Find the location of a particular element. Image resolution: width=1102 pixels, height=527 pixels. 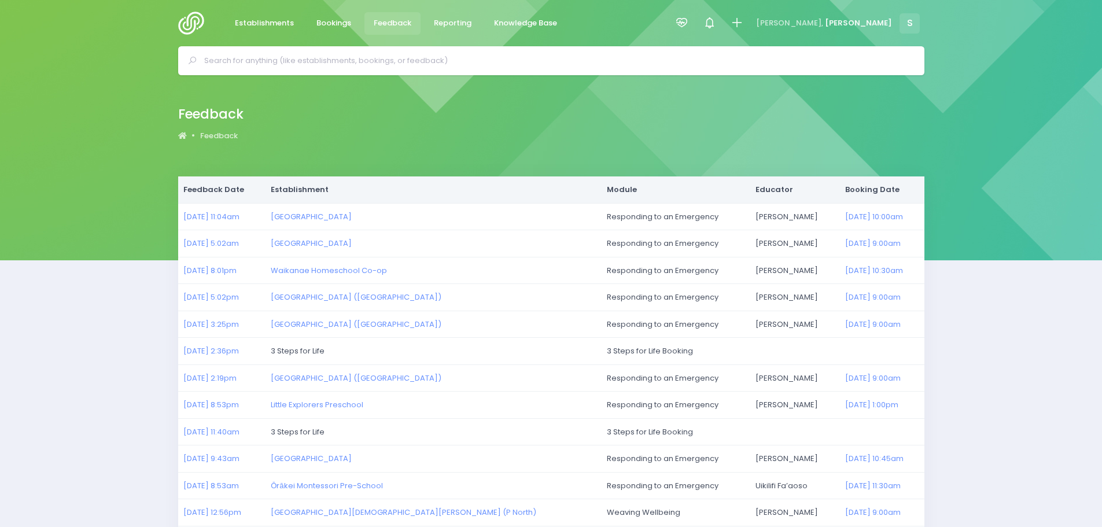

th: Booking Date is located at coordinates (882, 190).